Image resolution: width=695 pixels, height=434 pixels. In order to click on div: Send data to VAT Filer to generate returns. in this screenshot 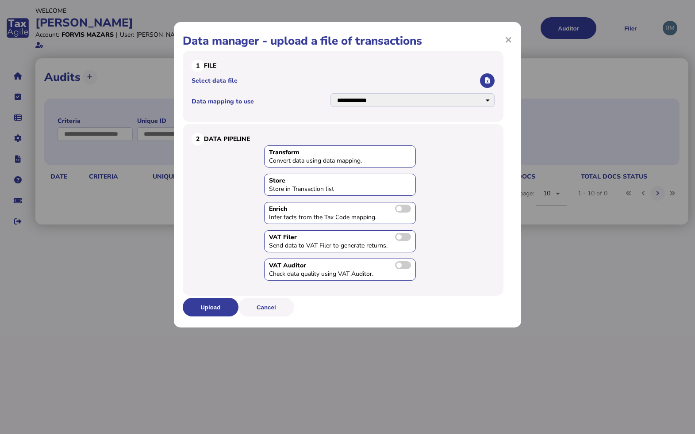, I will do `click(335, 245)`.